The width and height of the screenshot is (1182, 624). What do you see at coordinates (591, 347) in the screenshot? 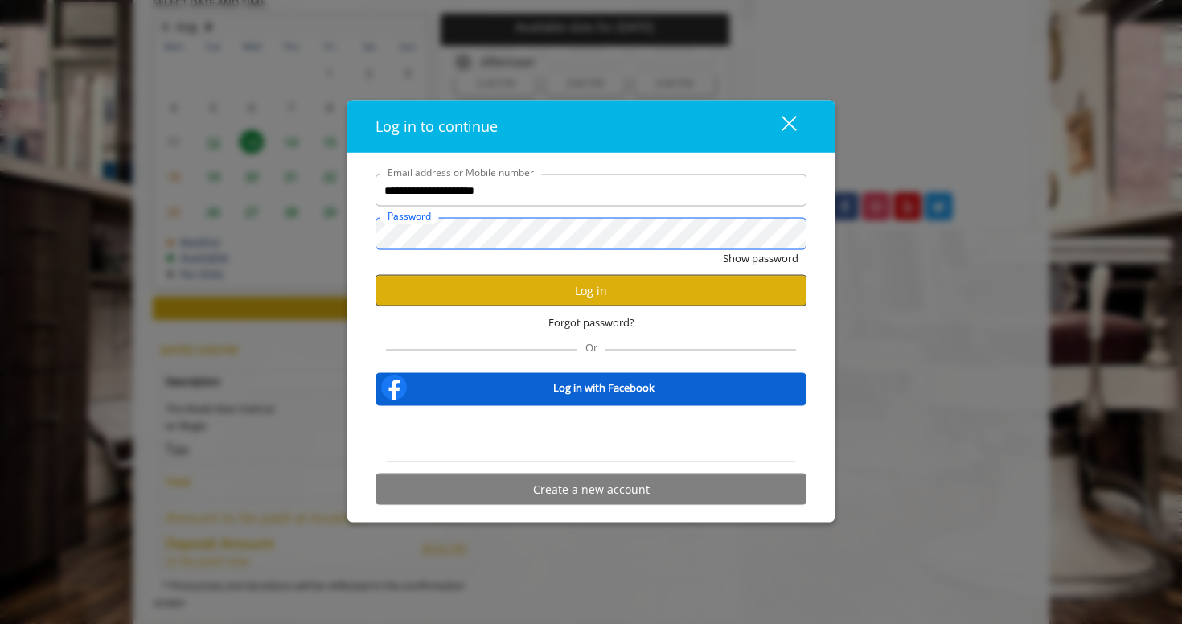
I see `span: Or` at bounding box center [591, 347].